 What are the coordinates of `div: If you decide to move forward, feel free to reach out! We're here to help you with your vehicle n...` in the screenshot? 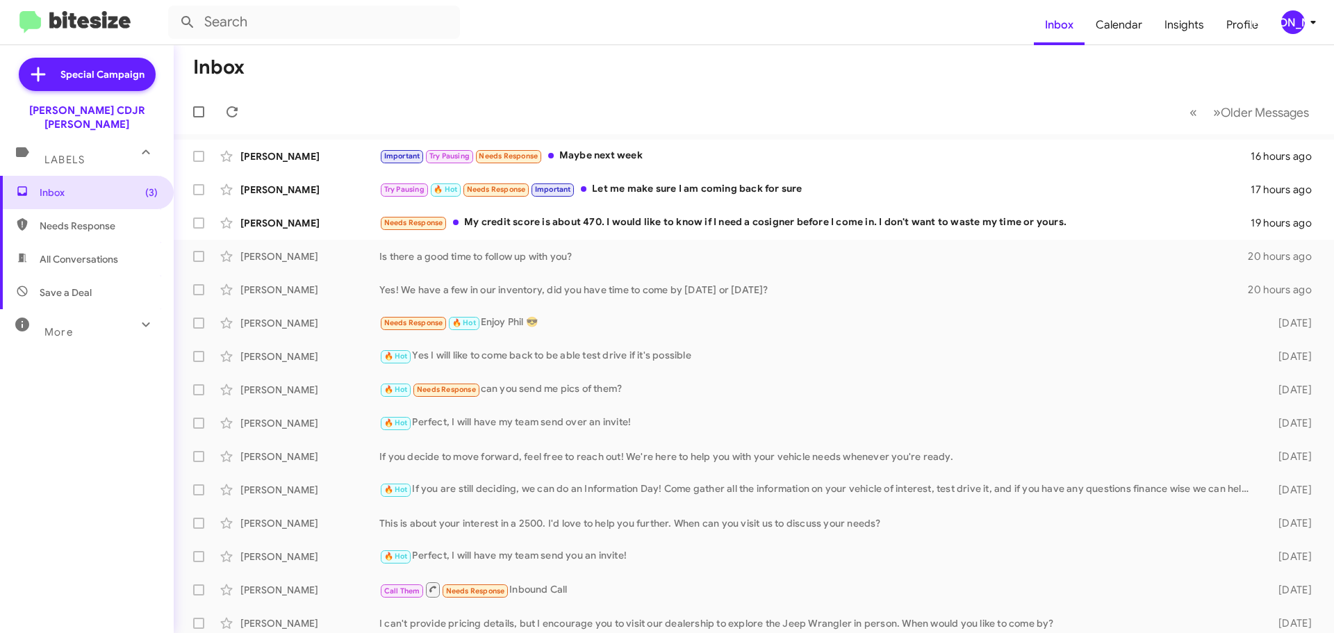 It's located at (818, 456).